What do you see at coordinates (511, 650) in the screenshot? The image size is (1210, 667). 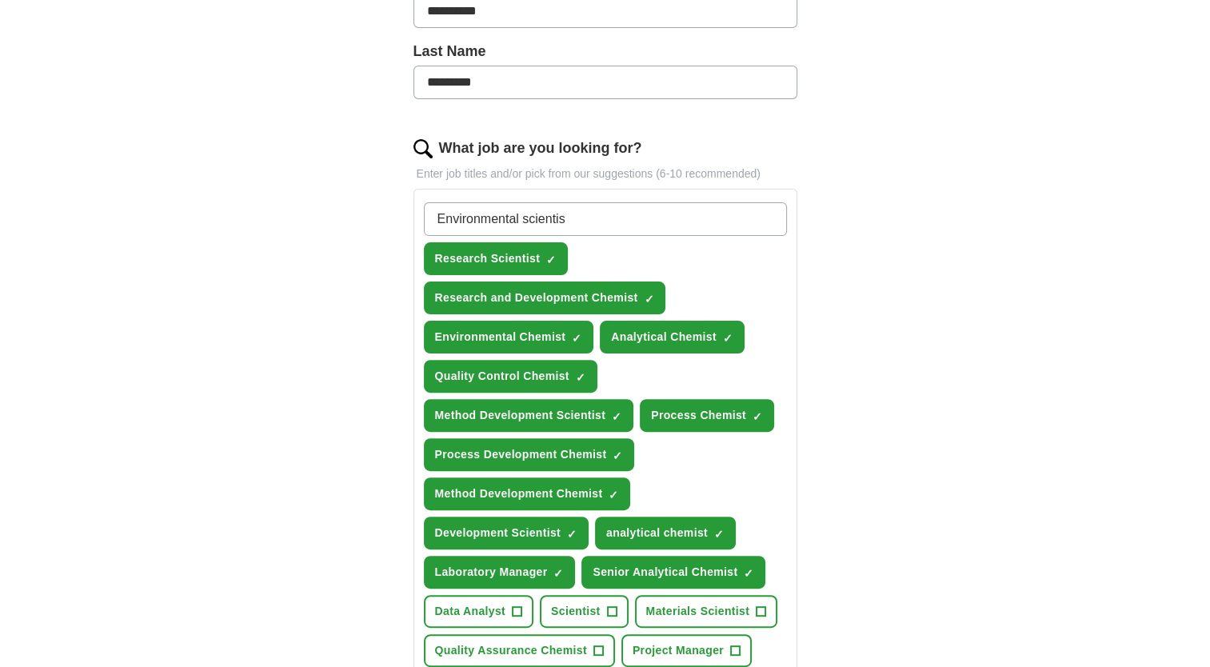 I see `span: Quality Assurance Chemist` at bounding box center [511, 650].